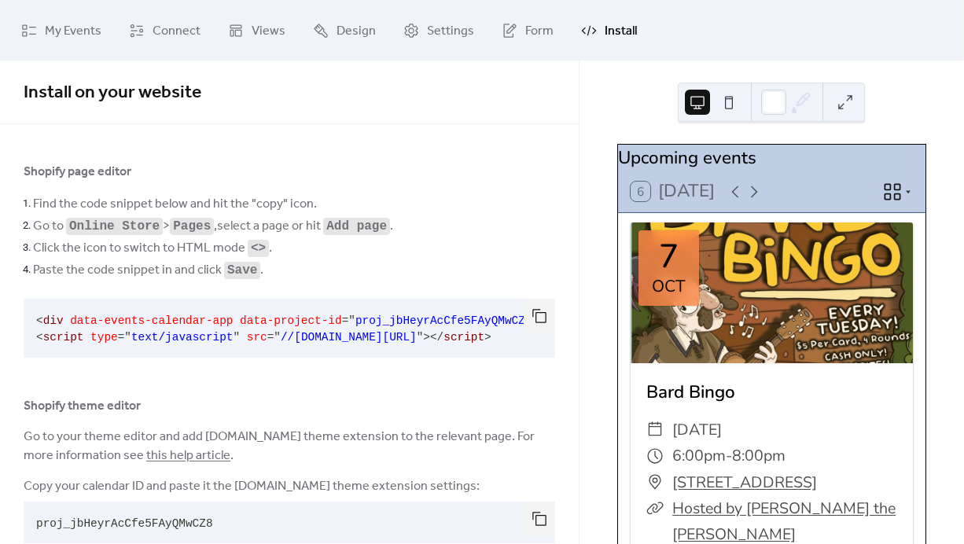 This screenshot has width=964, height=544. I want to click on span: Click the icon to switch to HTML mode ., so click(153, 248).